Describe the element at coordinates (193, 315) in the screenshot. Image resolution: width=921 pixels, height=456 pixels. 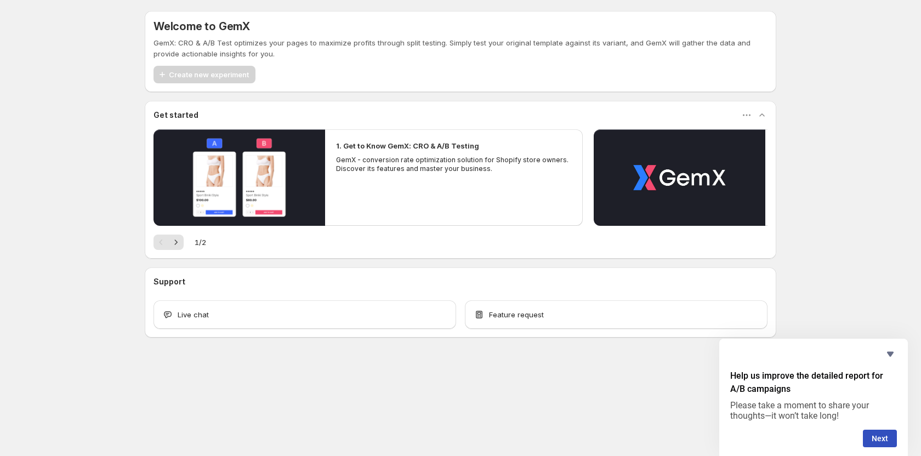
I see `span: Live chat` at that location.